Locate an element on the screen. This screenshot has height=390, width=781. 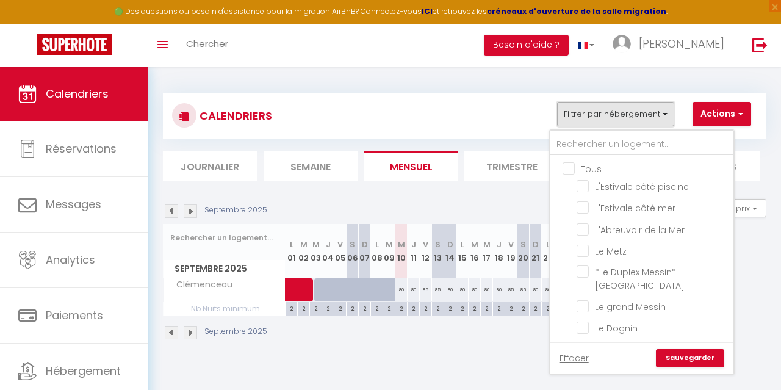
th: 17 is located at coordinates (487, 251).